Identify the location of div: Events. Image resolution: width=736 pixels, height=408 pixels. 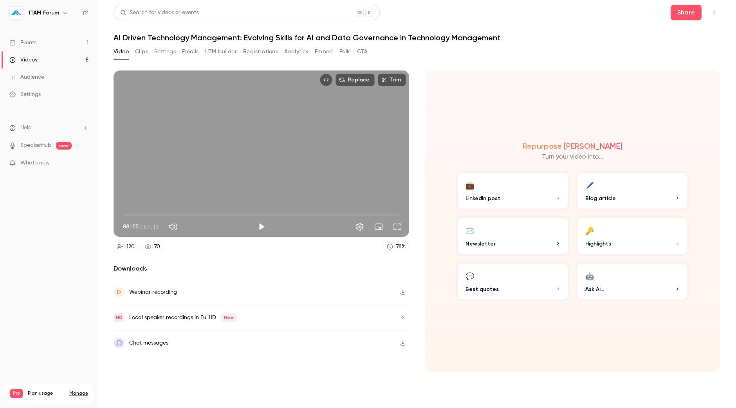
(23, 43).